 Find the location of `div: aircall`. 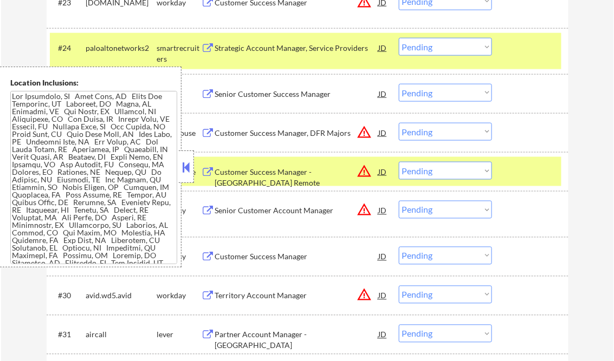

div: aircall is located at coordinates (121, 335).